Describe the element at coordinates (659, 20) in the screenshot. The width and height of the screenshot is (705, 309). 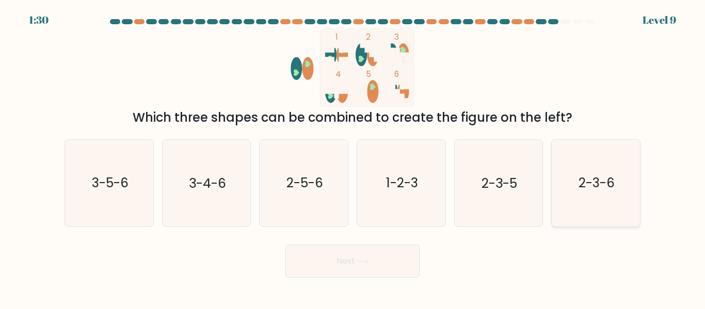
I see `div: Level 9` at that location.